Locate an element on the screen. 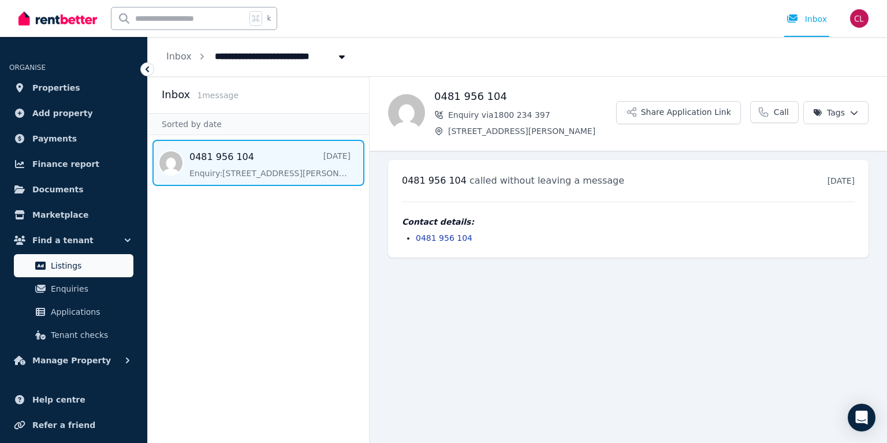 The image size is (887, 443). a: Add property is located at coordinates (73, 113).